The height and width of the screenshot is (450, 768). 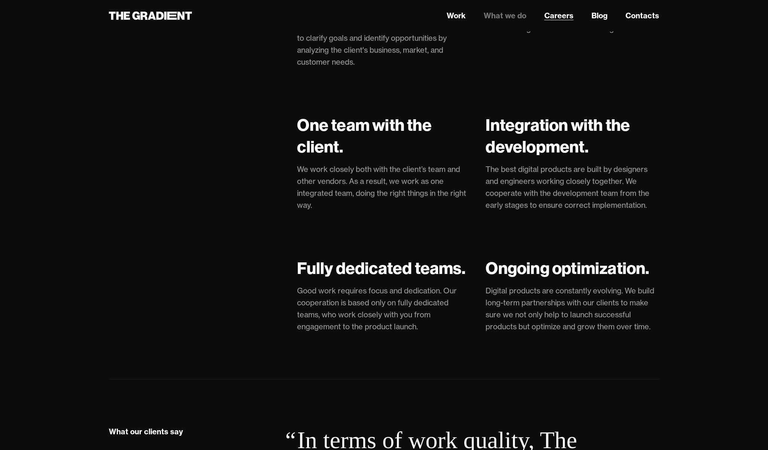 I want to click on a: Careers, so click(x=559, y=16).